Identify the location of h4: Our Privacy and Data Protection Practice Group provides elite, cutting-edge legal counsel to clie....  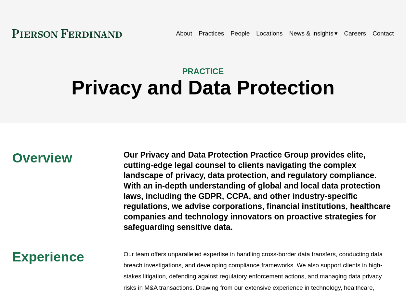
(259, 191).